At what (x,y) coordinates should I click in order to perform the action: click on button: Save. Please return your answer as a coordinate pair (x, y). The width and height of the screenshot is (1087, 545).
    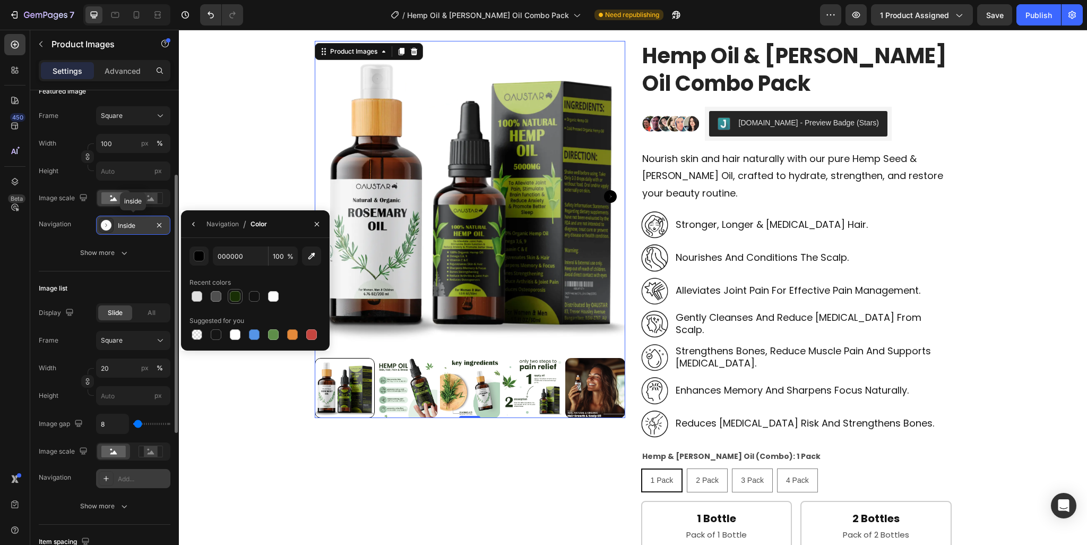
    Looking at the image, I should click on (995, 15).